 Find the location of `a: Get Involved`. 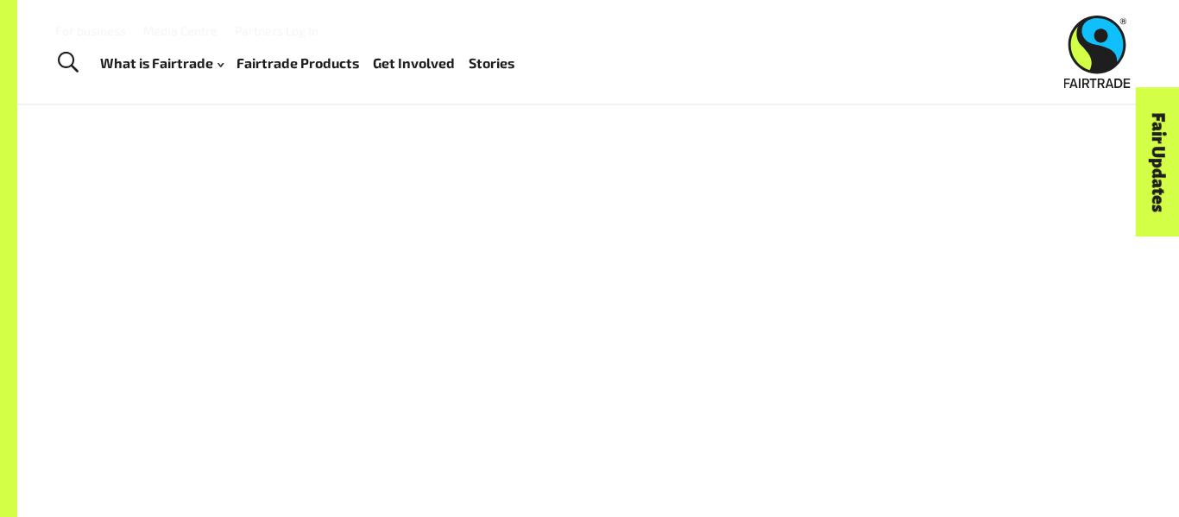

a: Get Involved is located at coordinates (413, 63).